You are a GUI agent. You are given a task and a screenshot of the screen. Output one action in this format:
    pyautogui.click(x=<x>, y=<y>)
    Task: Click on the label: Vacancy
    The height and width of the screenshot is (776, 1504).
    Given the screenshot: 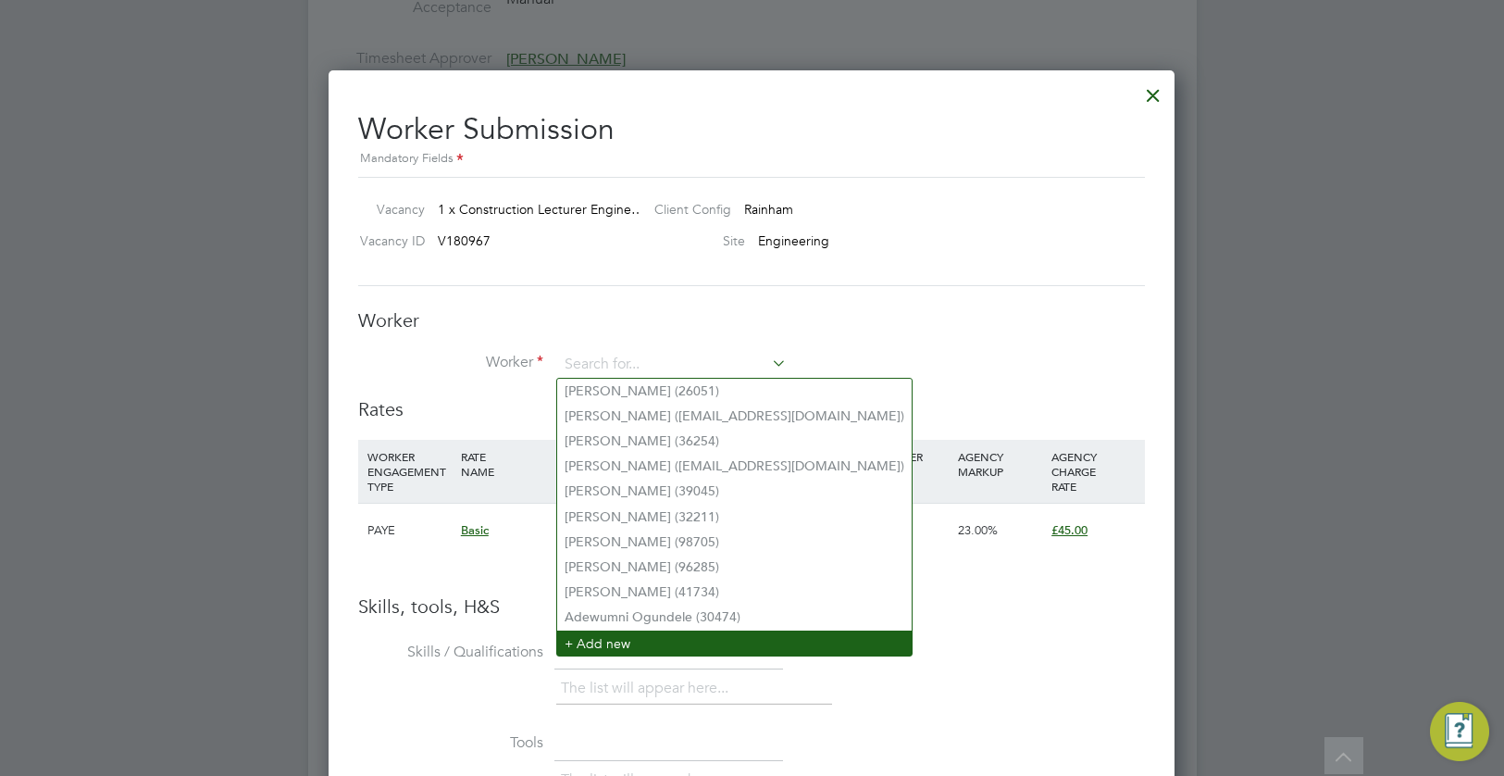 What is the action you would take?
    pyautogui.click(x=388, y=209)
    